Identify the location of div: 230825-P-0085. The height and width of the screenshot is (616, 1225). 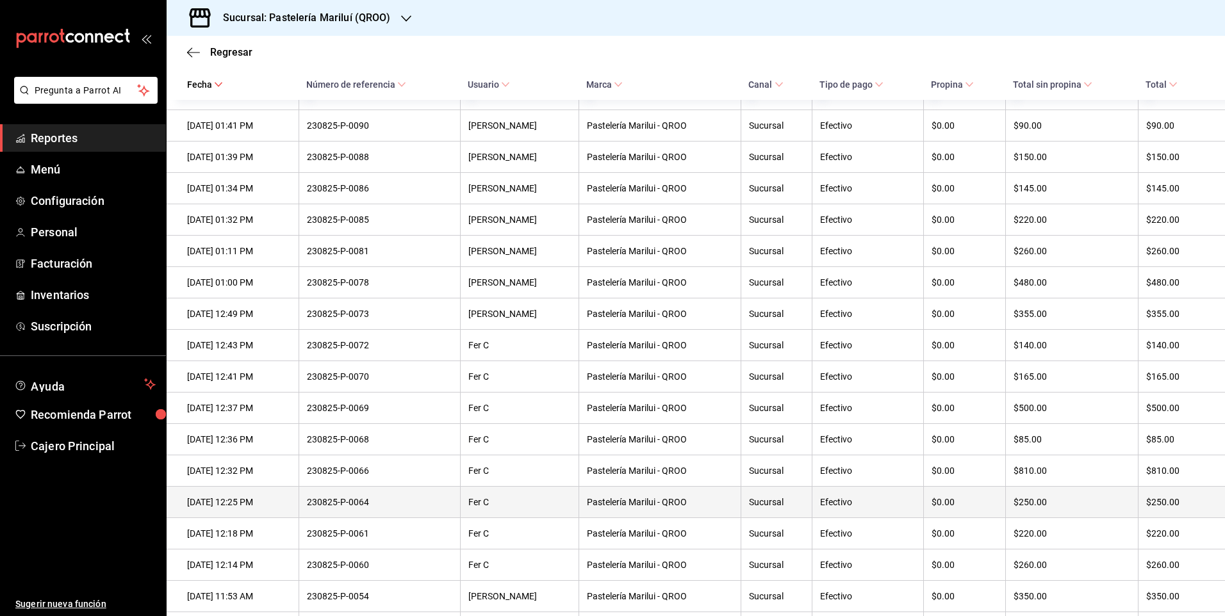
(379, 220).